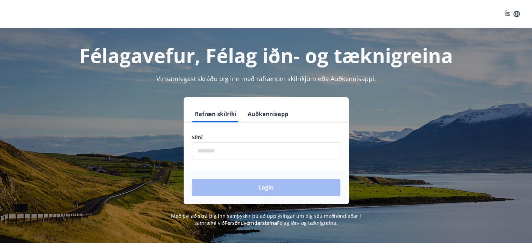 The height and width of the screenshot is (243, 532). I want to click on button: ÍS, so click(512, 14).